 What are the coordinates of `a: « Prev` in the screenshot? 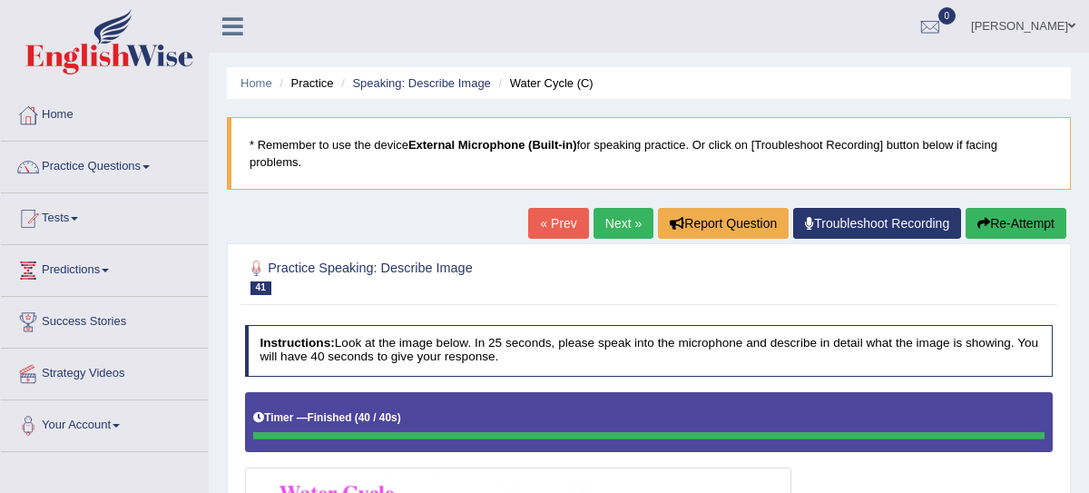 It's located at (558, 223).